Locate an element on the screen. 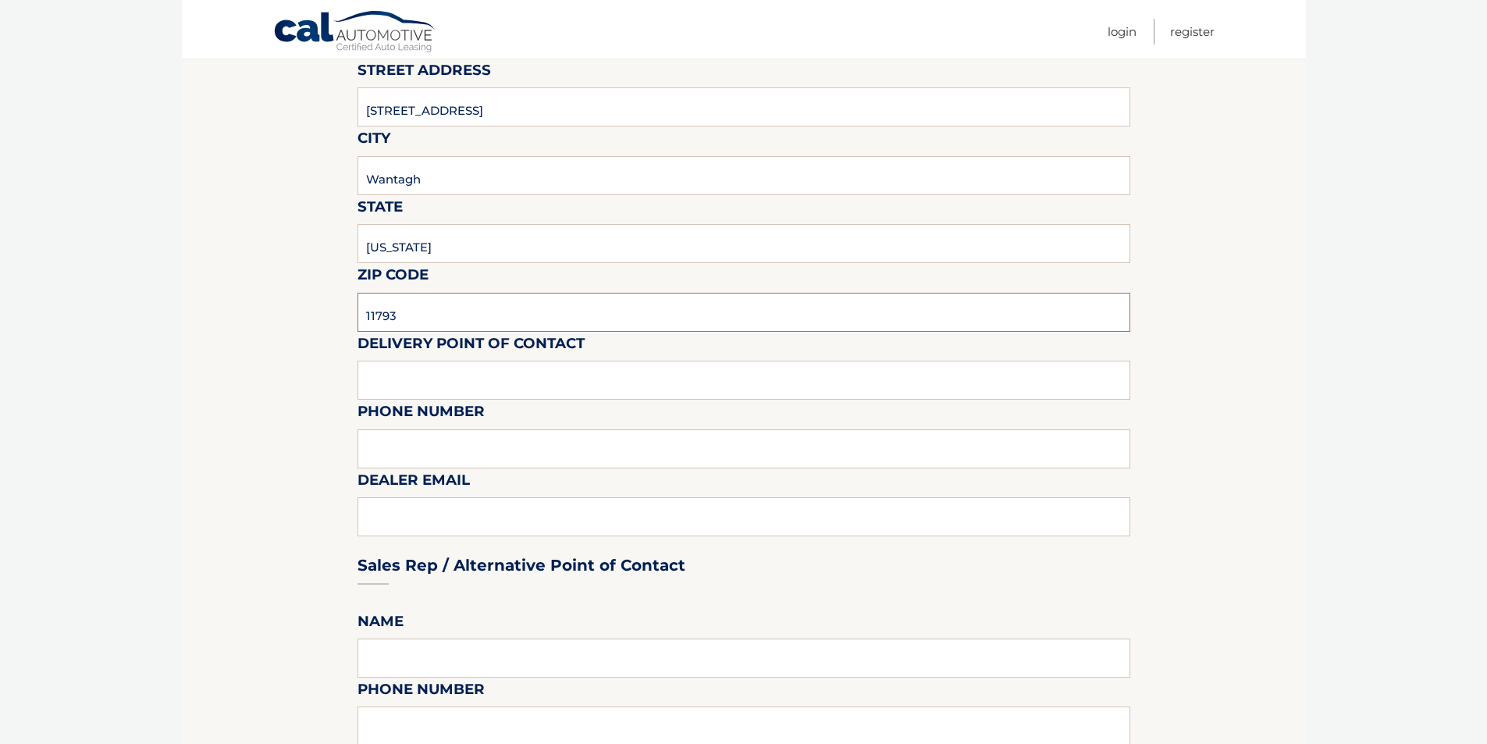  label: Name is located at coordinates (380, 624).